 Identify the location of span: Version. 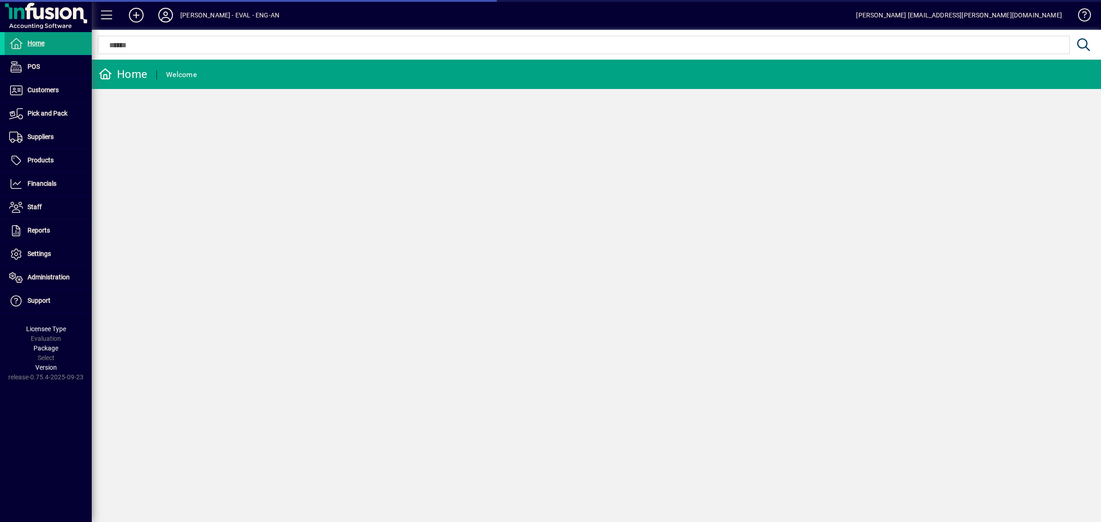
(46, 367).